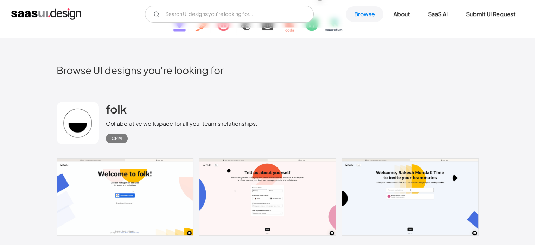  What do you see at coordinates (229, 14) in the screenshot?
I see `input: Search UI designs you're looking for...` at bounding box center [229, 14].